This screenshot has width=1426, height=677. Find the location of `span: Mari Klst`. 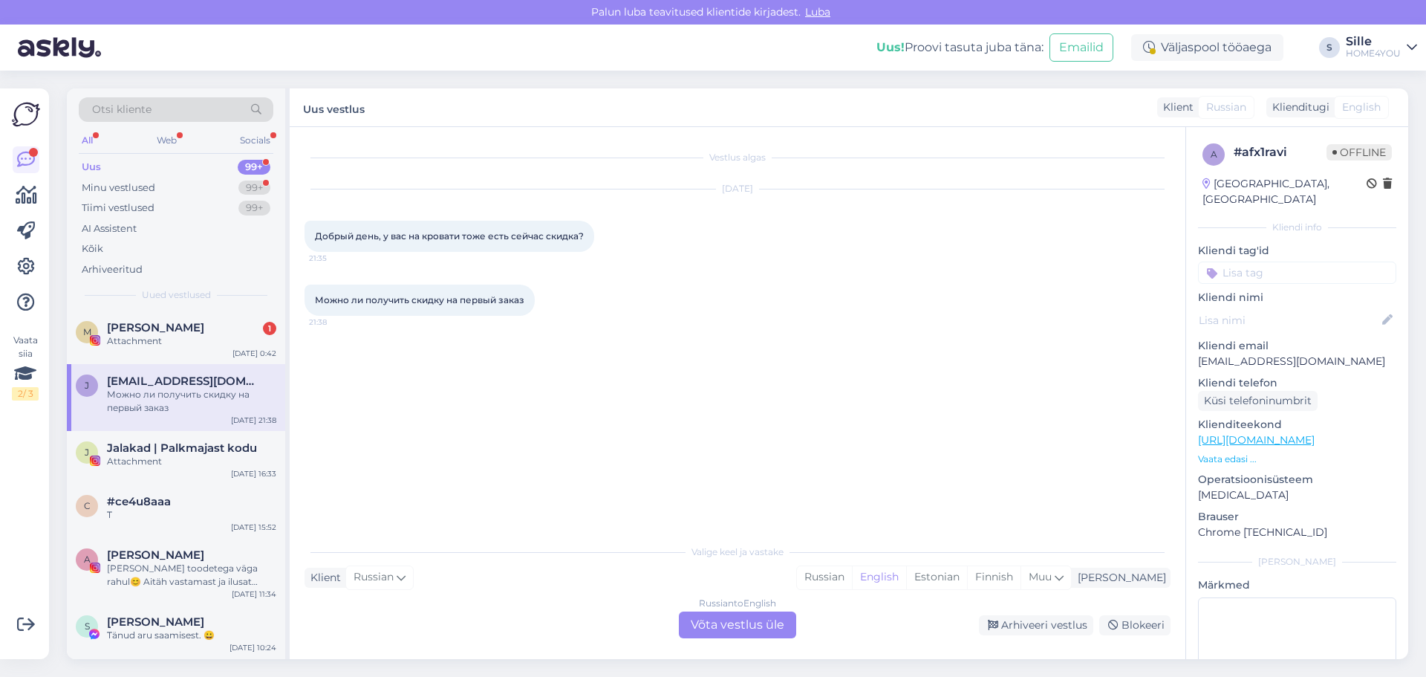

span: Mari Klst is located at coordinates (155, 328).